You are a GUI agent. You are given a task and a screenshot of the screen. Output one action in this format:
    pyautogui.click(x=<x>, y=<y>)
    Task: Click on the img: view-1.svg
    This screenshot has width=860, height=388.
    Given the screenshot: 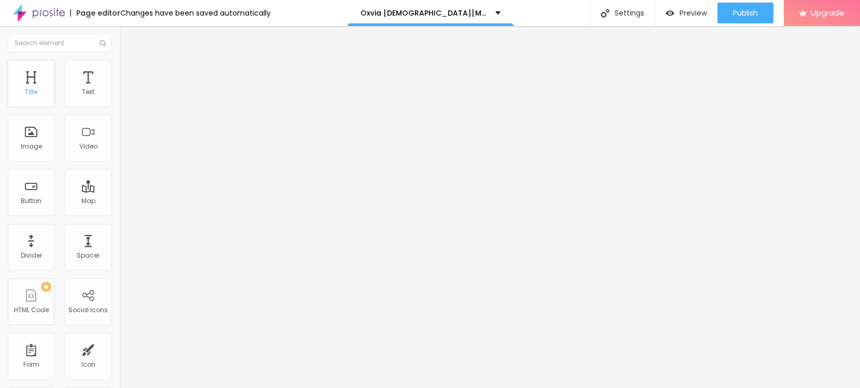 What is the action you would take?
    pyautogui.click(x=670, y=13)
    